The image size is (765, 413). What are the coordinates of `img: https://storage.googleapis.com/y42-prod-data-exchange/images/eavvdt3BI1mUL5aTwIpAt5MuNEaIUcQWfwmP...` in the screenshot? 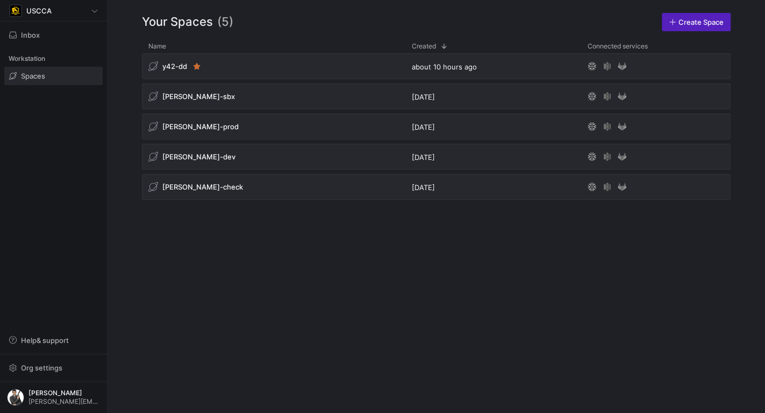 It's located at (16, 397).